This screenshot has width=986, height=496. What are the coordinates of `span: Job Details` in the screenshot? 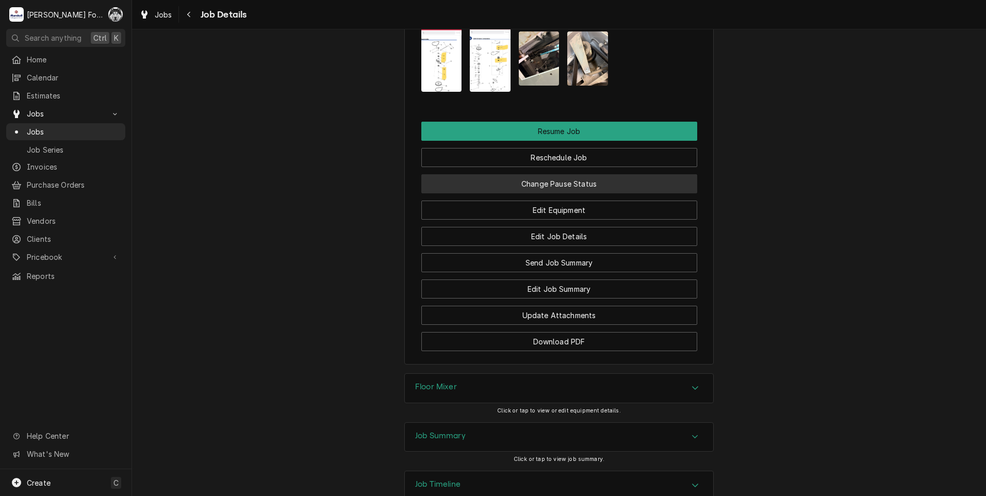 It's located at (222, 14).